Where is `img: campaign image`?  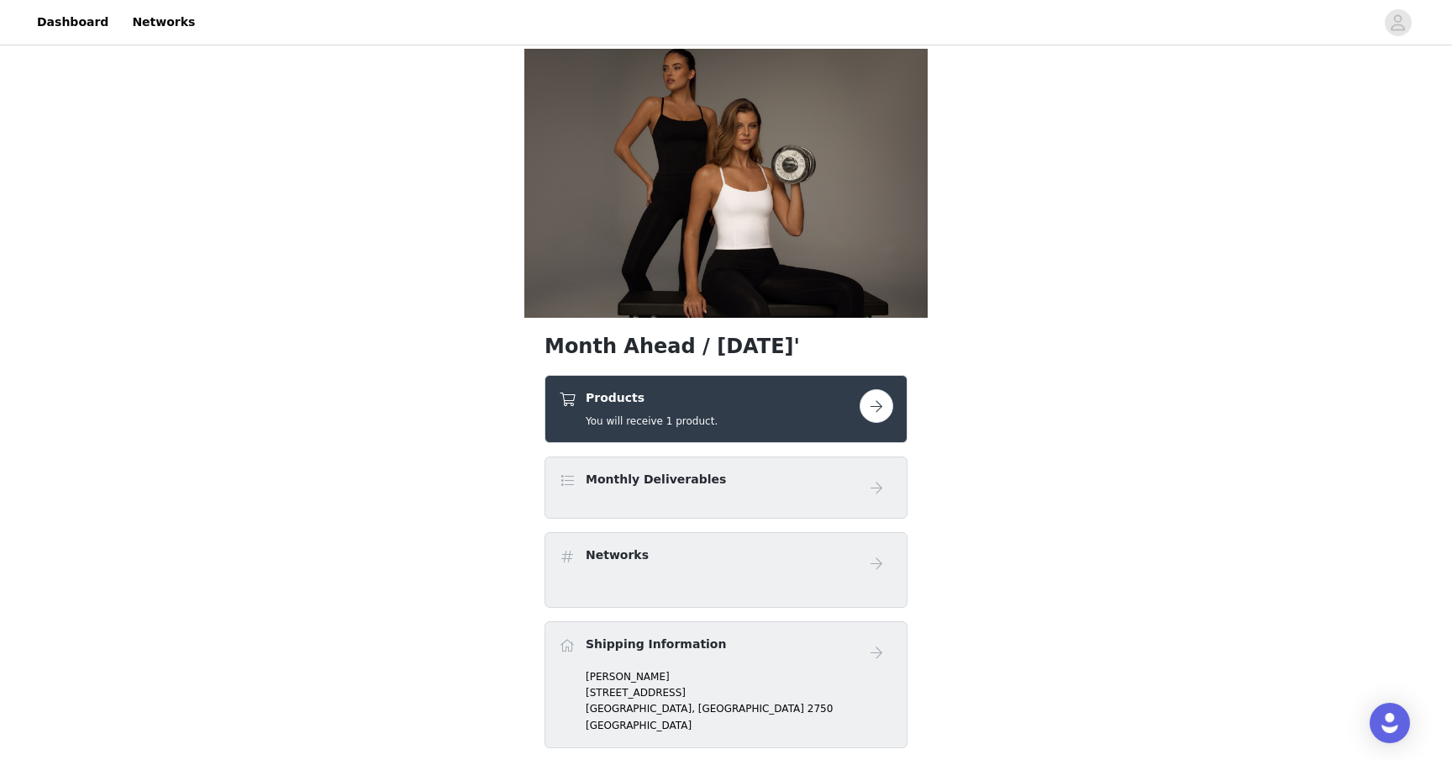
img: campaign image is located at coordinates (726, 183).